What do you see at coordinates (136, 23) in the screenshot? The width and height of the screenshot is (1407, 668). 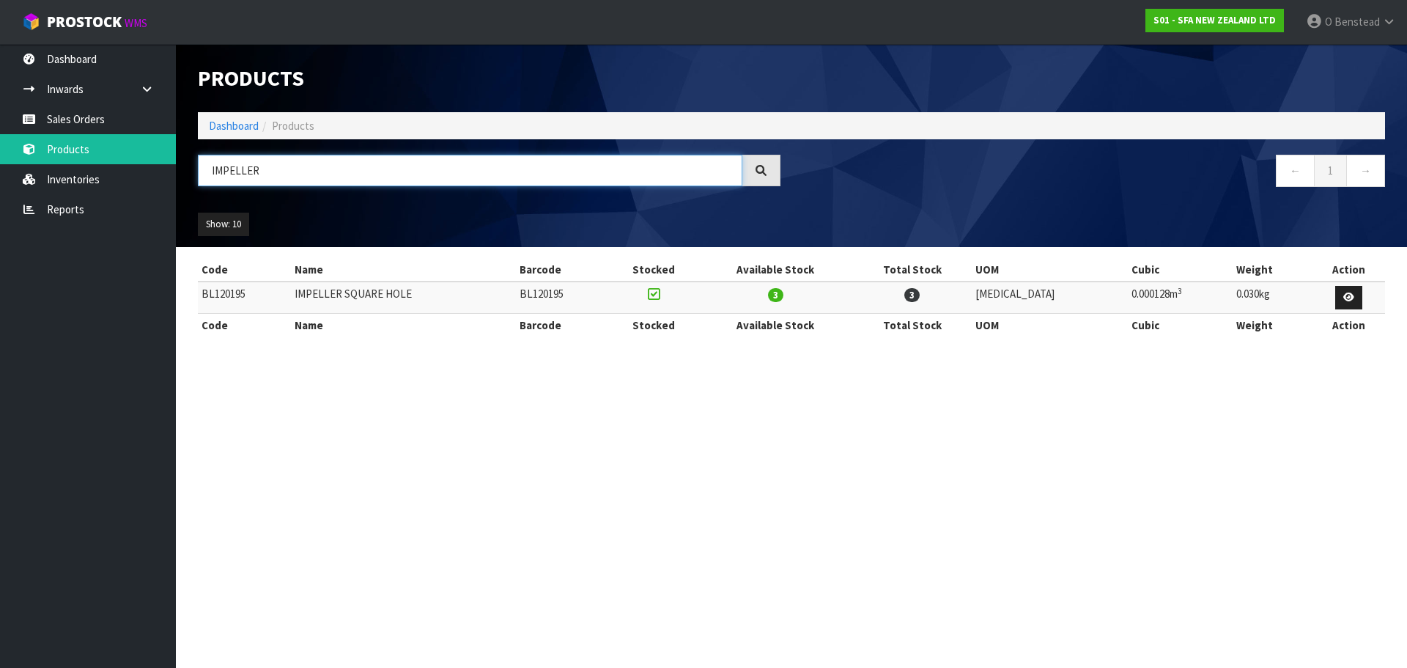 I see `small: WMS` at bounding box center [136, 23].